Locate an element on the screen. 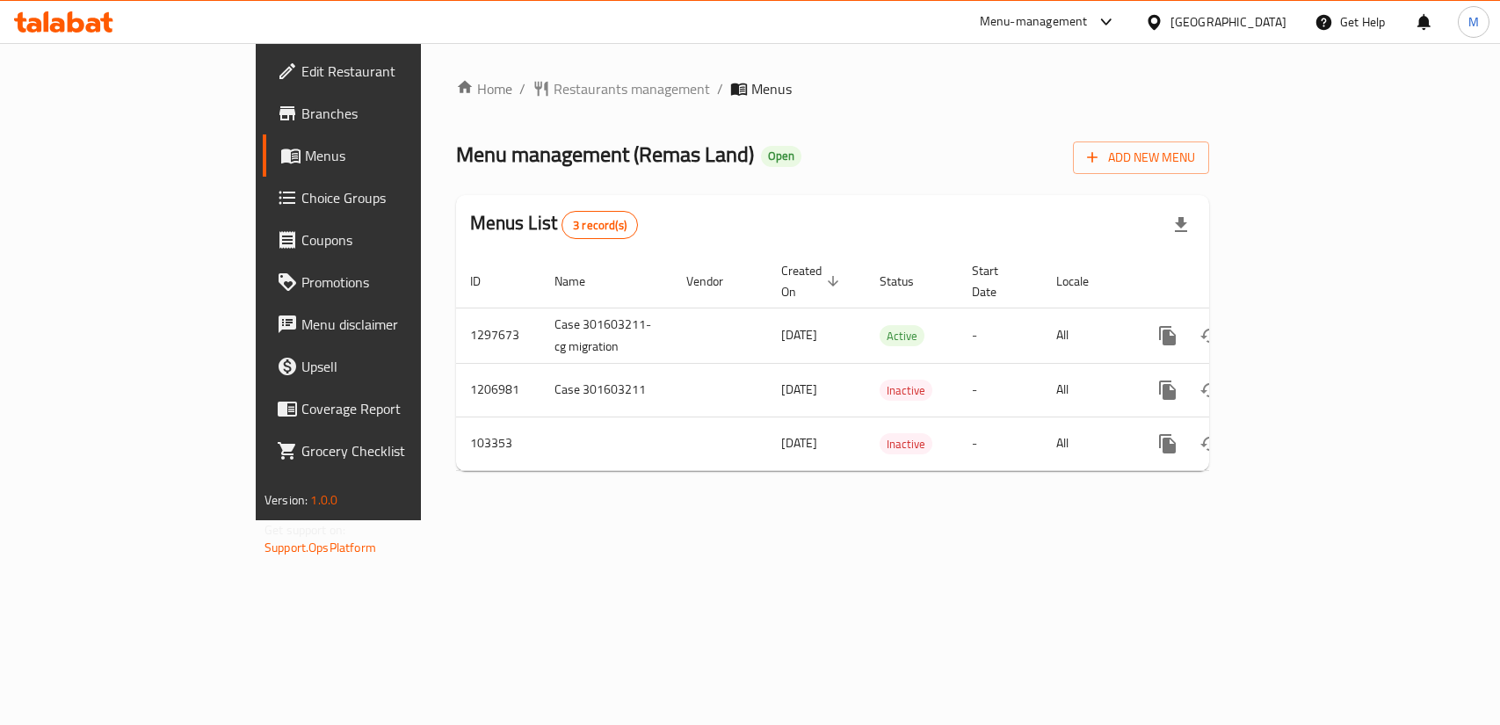  span: Promotions is located at coordinates (396, 282).